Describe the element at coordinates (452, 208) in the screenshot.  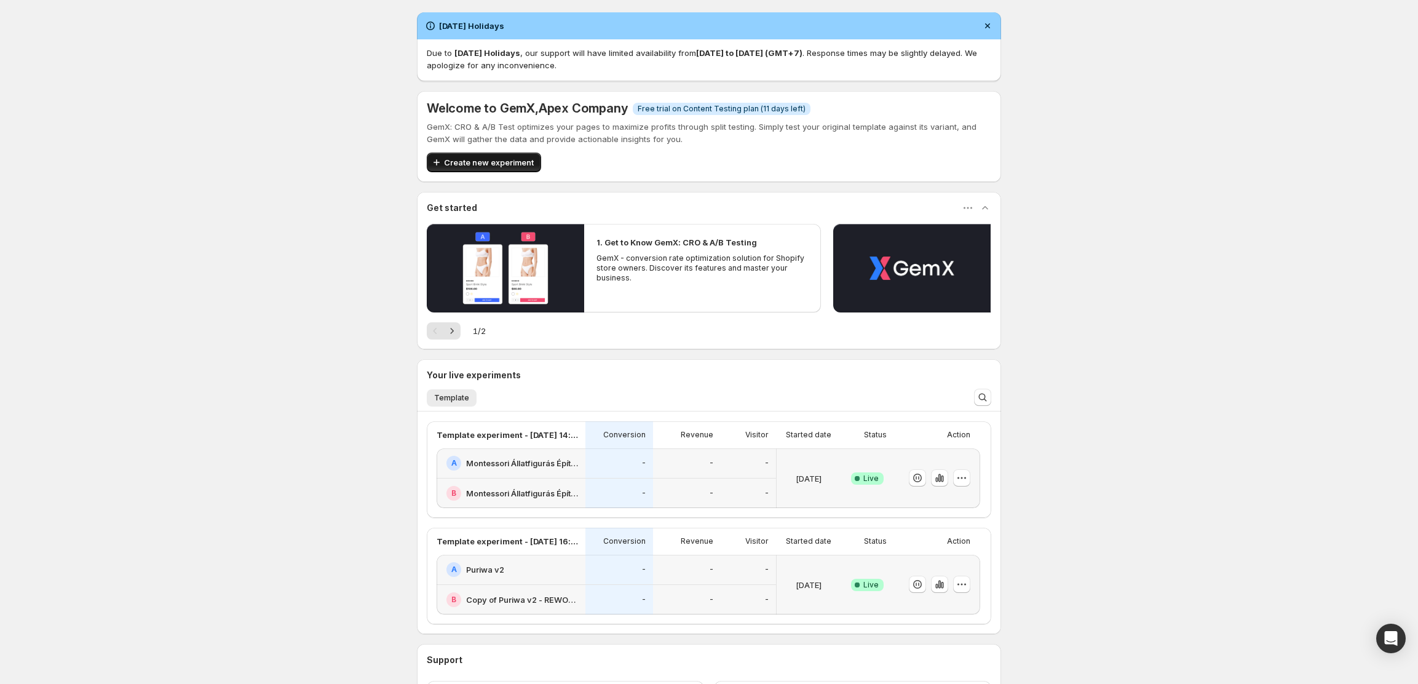
I see `h3: Get started` at that location.